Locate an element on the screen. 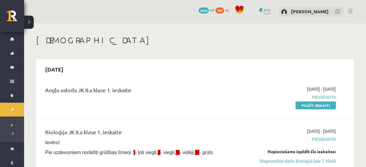 This screenshot has width=366, height=167. div: Nepieciešams izpildīt šīs ieskaites: is located at coordinates (290, 152).